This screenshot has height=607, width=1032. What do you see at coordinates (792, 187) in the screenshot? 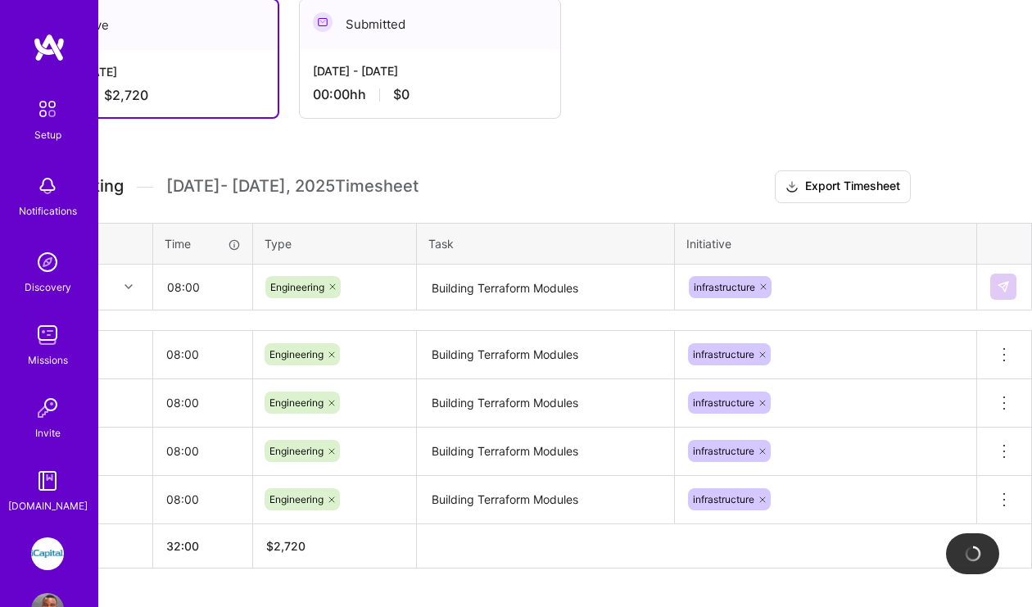
I see `i: icon Download` at bounding box center [792, 187].